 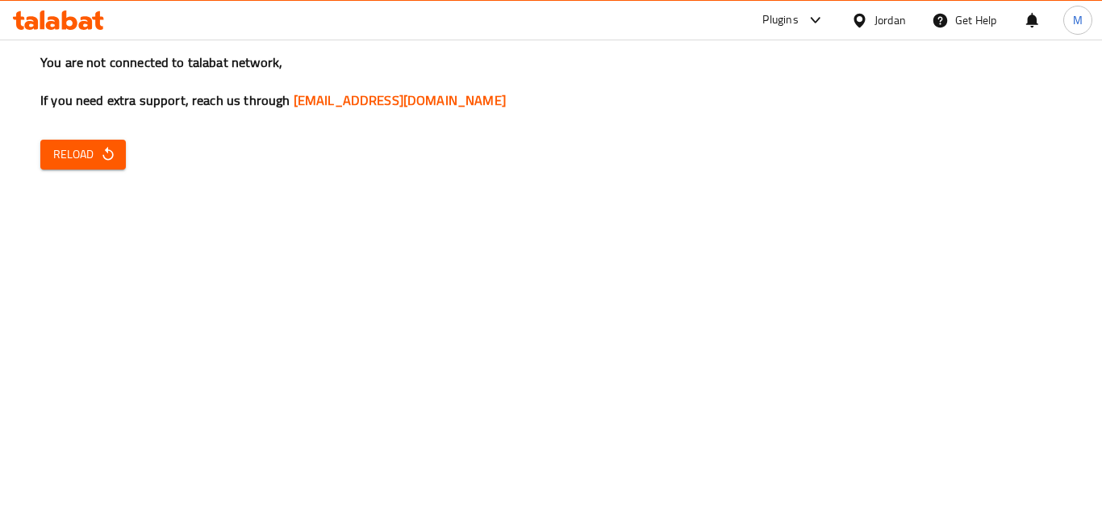 What do you see at coordinates (780, 20) in the screenshot?
I see `div: Plugins` at bounding box center [780, 20].